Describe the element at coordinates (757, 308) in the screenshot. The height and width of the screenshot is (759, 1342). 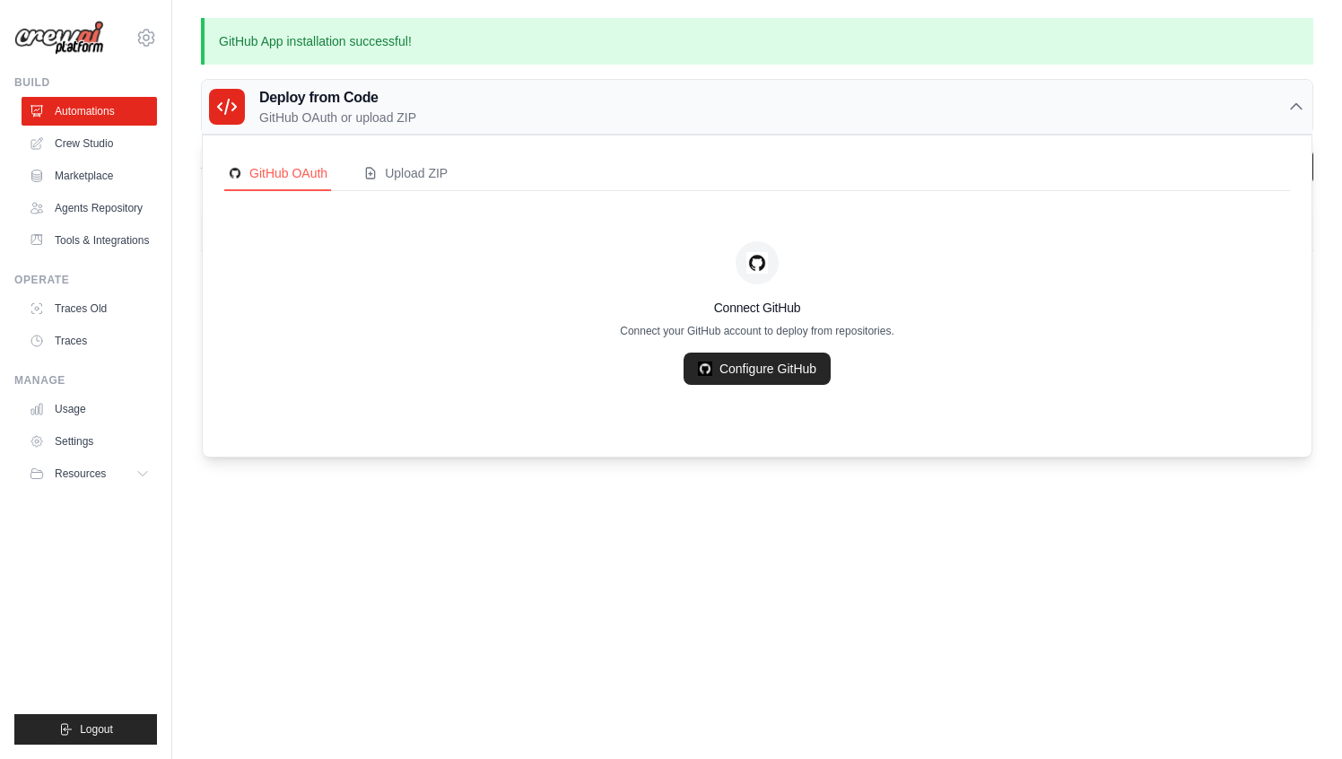
I see `h4: Connect GitHub` at that location.